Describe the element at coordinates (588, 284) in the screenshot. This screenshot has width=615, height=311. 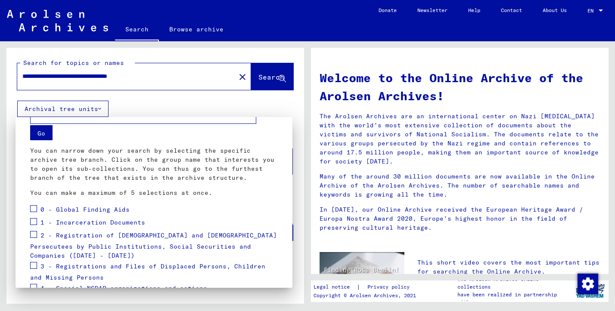
I see `img: Change consent` at that location.